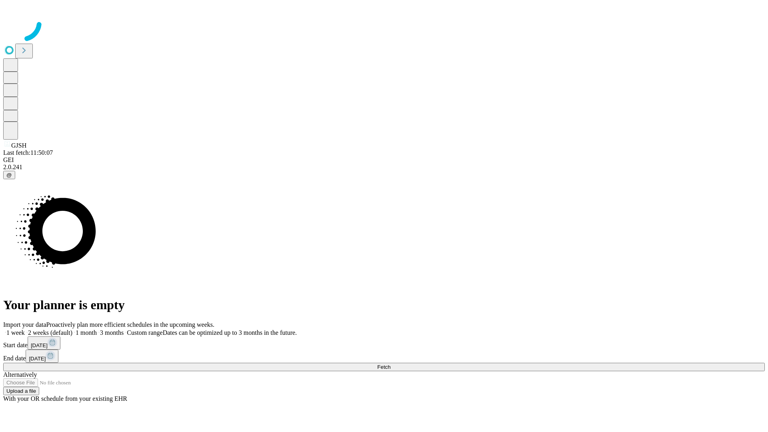 The width and height of the screenshot is (768, 432). Describe the element at coordinates (50, 332) in the screenshot. I see `span: 2 weeks (default)` at that location.